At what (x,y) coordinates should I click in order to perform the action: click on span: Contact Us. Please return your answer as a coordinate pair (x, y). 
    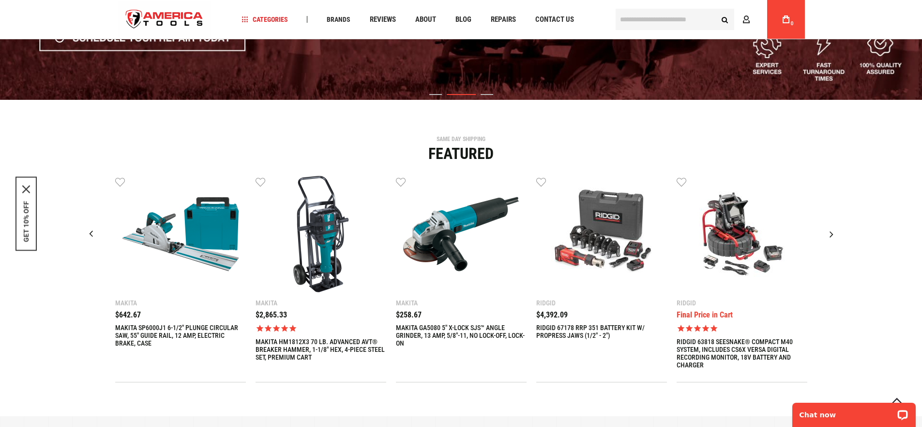
    Looking at the image, I should click on (555, 19).